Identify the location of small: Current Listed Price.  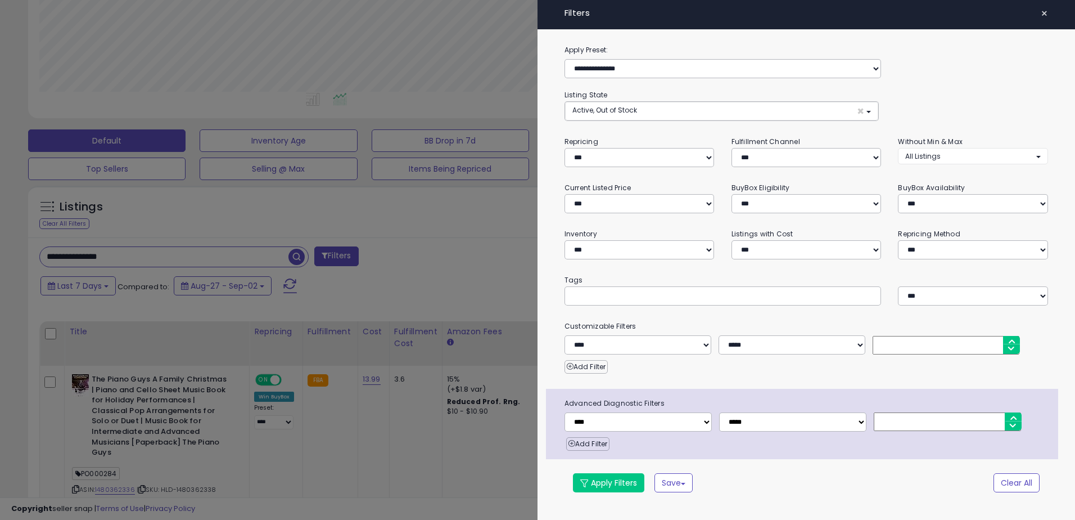
(598, 187).